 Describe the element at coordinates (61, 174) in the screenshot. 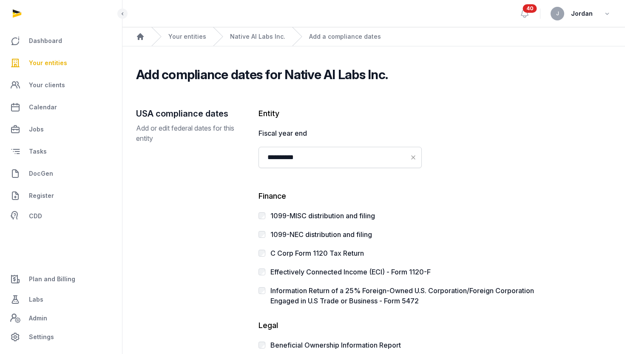

I see `a: DocGen` at that location.